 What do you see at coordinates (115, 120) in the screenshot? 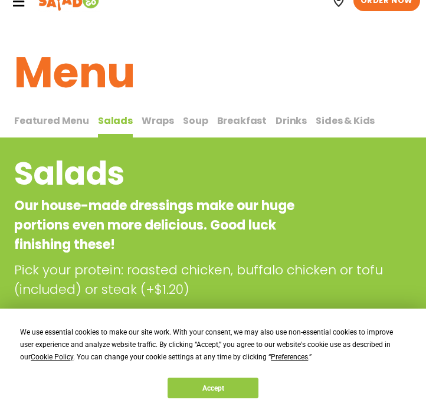
I see `span: Salads` at bounding box center [115, 120].